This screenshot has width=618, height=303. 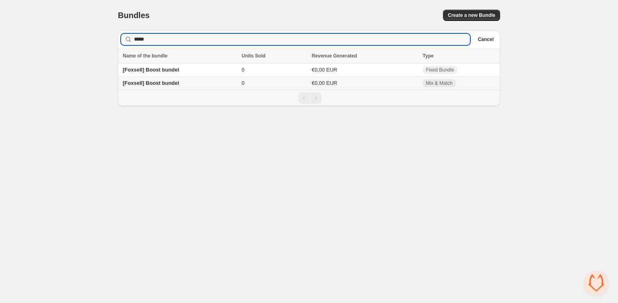 I want to click on span: Cancel, so click(x=486, y=39).